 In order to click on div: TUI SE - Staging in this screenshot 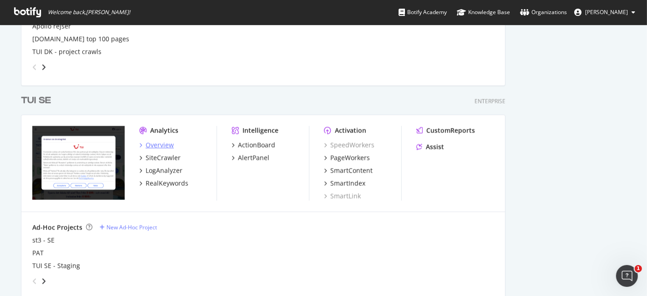, I will do `click(56, 266)`.